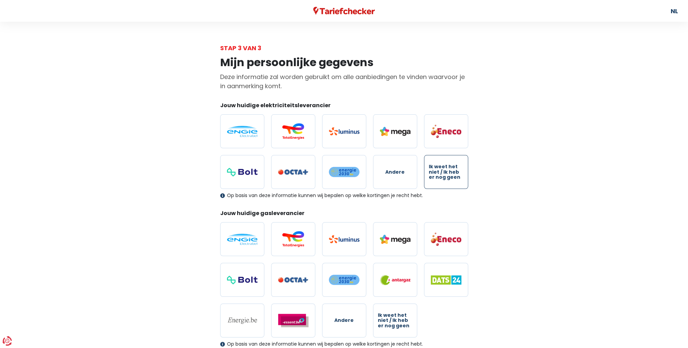 The image size is (688, 348). I want to click on img: Antargaz, so click(395, 280).